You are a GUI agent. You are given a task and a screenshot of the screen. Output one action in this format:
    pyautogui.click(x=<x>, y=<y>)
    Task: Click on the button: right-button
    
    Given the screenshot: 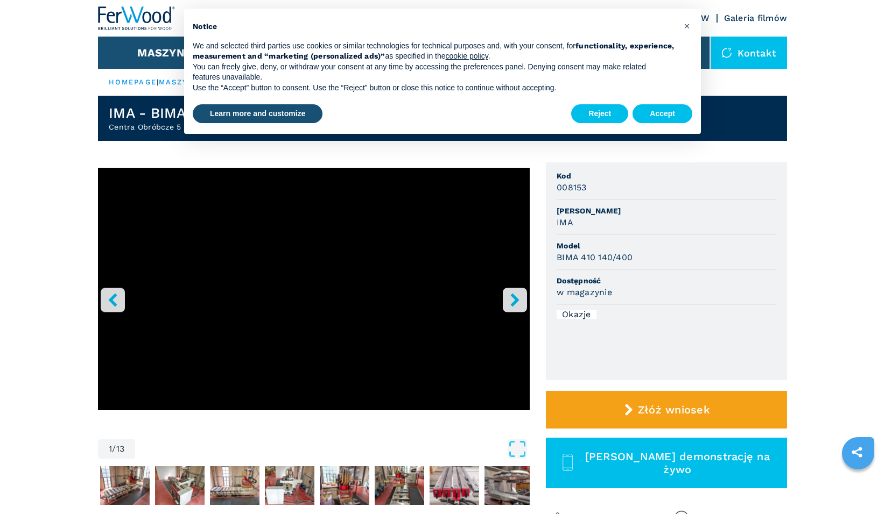 What is the action you would take?
    pyautogui.click(x=514, y=300)
    